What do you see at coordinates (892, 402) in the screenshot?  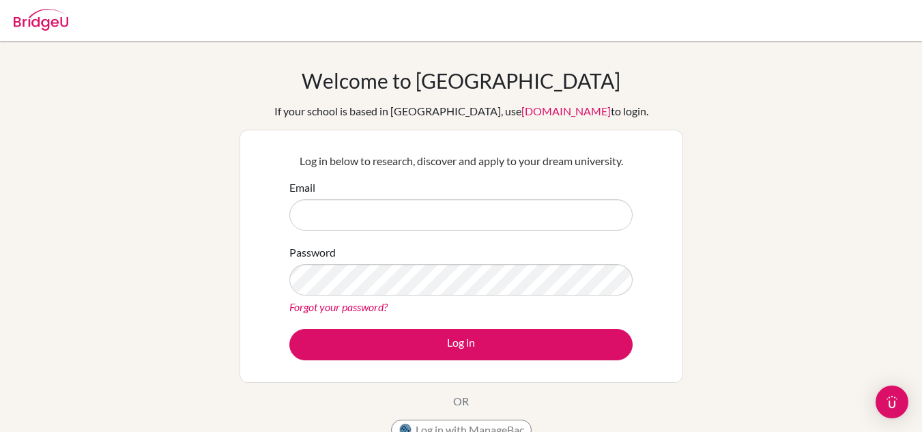 I see `div: Open Intercom Messenger` at bounding box center [892, 402].